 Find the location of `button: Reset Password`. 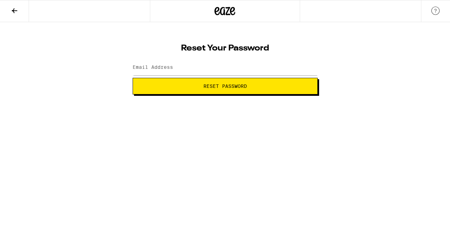

button: Reset Password is located at coordinates (225, 86).